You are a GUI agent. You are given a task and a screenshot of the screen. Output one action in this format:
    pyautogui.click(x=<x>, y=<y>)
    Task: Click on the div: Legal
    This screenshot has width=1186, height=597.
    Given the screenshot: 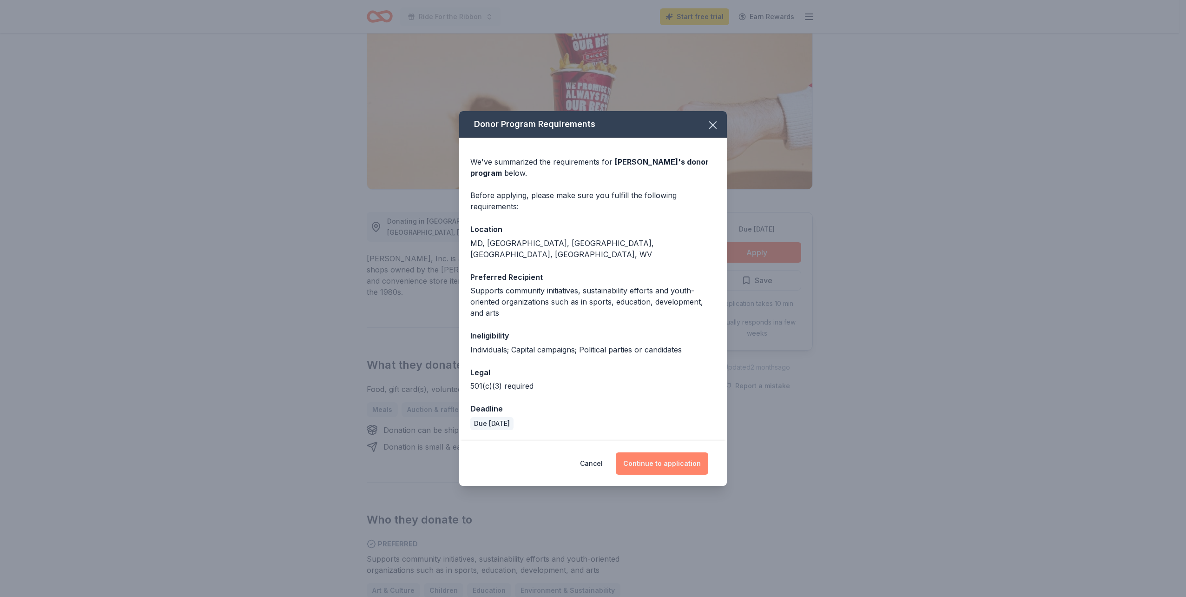 What is the action you would take?
    pyautogui.click(x=593, y=372)
    